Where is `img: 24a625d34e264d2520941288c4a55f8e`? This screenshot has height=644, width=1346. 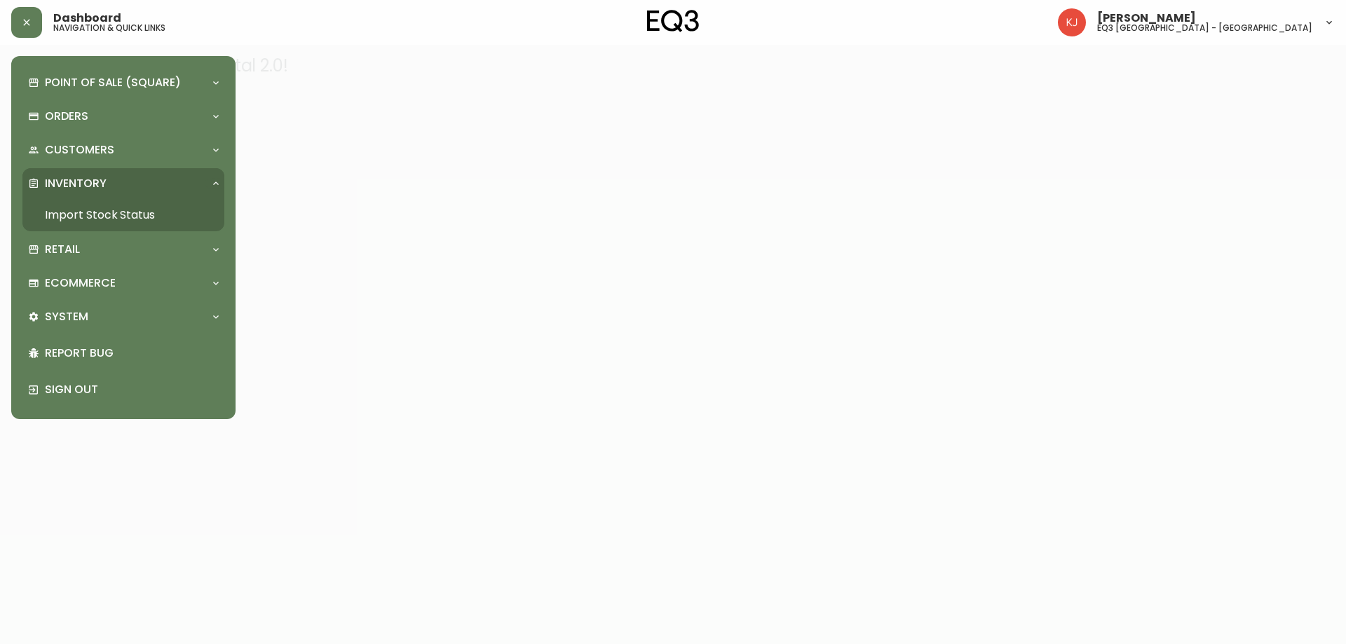 img: 24a625d34e264d2520941288c4a55f8e is located at coordinates (1072, 22).